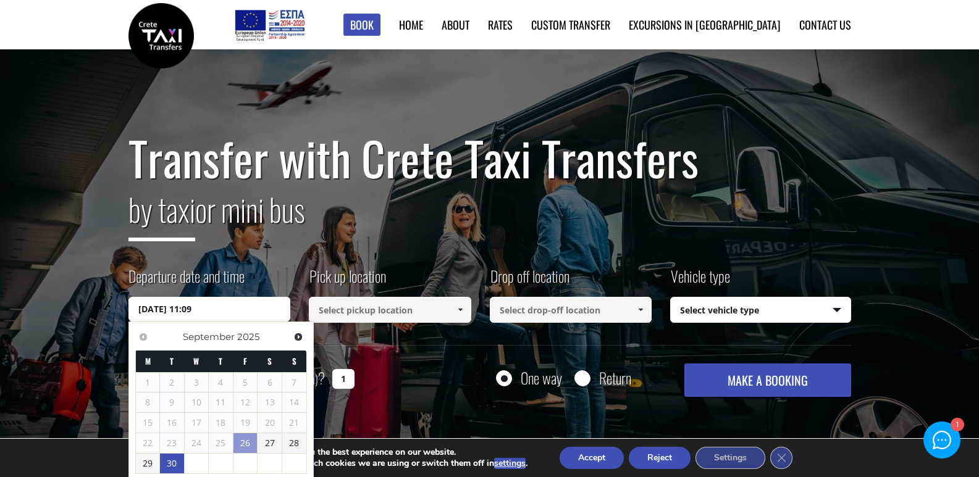  What do you see at coordinates (490, 217) in the screenshot?
I see `h2: or mini bus` at bounding box center [490, 217].